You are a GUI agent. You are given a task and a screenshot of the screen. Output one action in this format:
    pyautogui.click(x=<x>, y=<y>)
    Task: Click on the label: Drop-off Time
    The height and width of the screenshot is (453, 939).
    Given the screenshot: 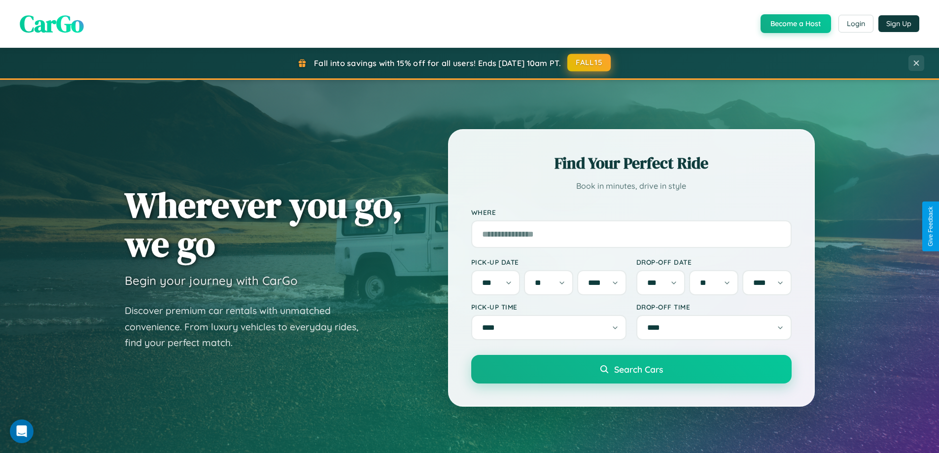 What is the action you would take?
    pyautogui.click(x=713, y=306)
    